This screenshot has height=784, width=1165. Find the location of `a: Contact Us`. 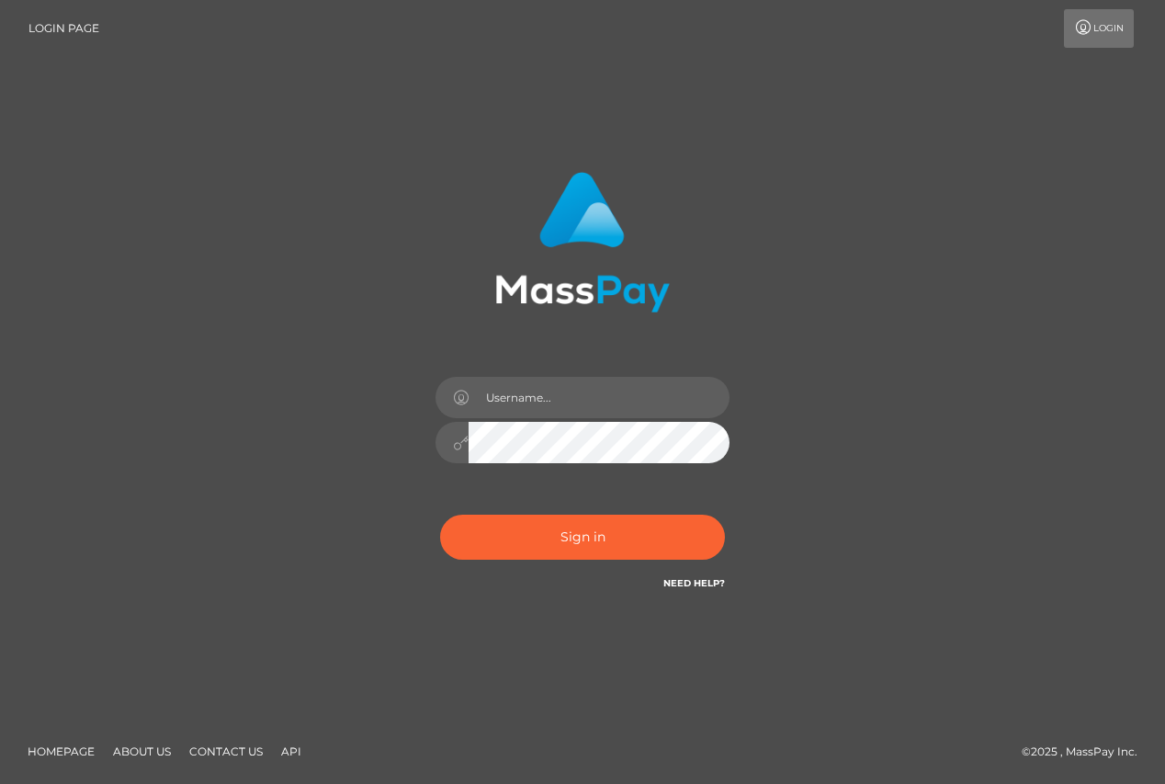

a: Contact Us is located at coordinates (226, 751).